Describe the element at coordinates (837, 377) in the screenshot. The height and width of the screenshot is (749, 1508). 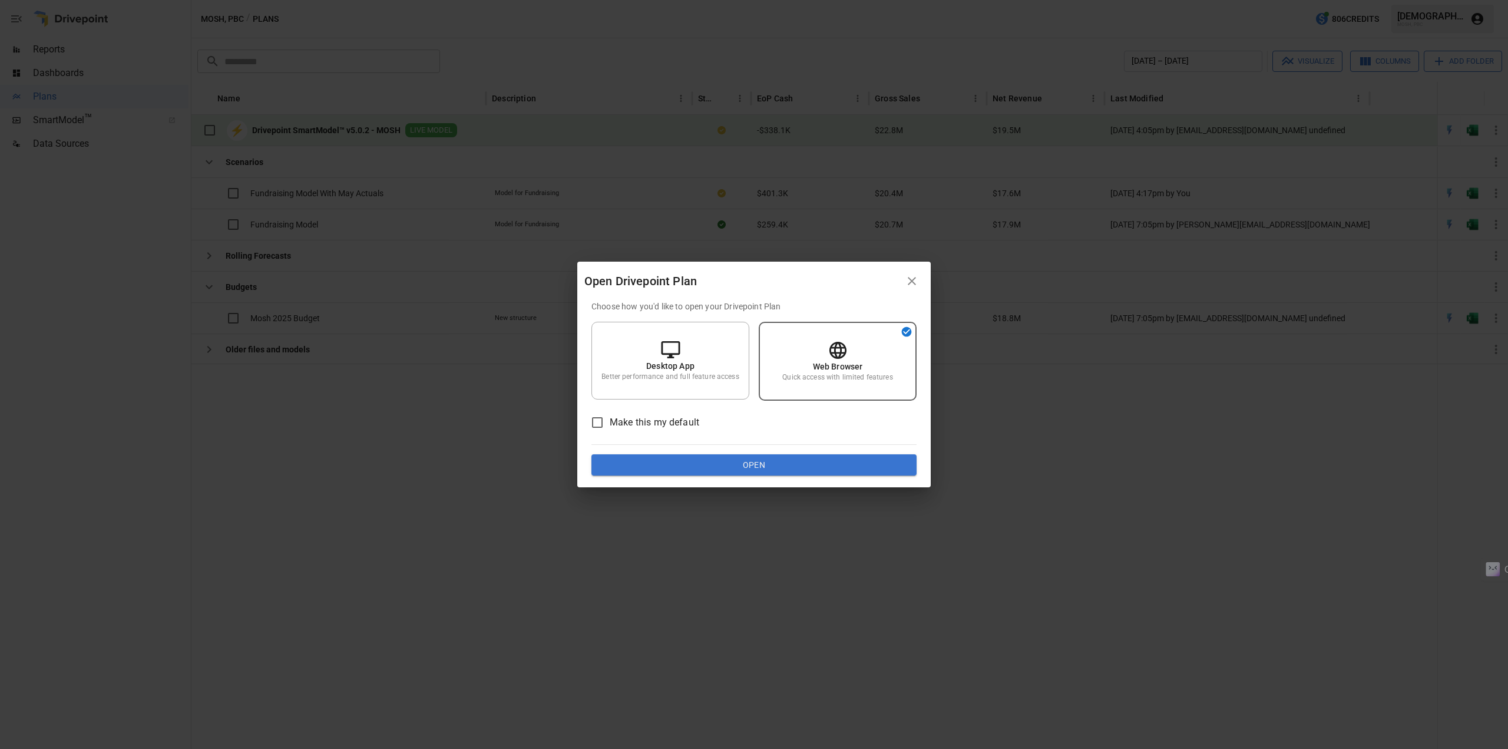
I see `p: Quick access with limited features` at that location.